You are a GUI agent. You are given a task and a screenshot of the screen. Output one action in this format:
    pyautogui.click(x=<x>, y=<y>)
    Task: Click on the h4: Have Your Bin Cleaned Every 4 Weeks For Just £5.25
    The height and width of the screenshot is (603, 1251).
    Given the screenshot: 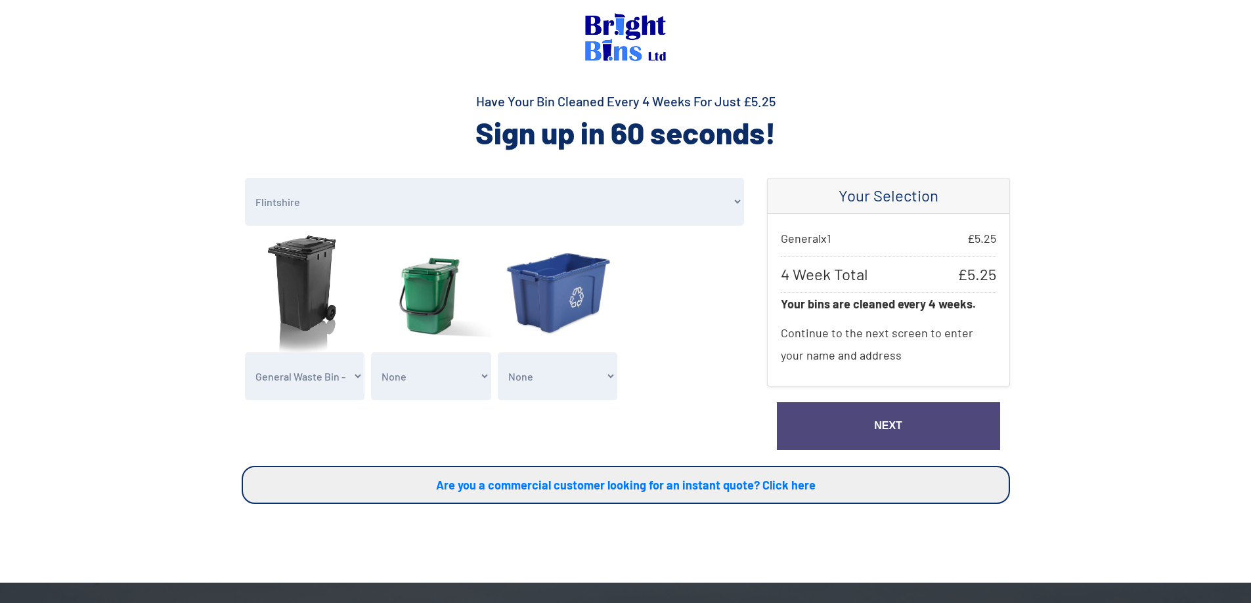 What is the action you would take?
    pyautogui.click(x=626, y=101)
    